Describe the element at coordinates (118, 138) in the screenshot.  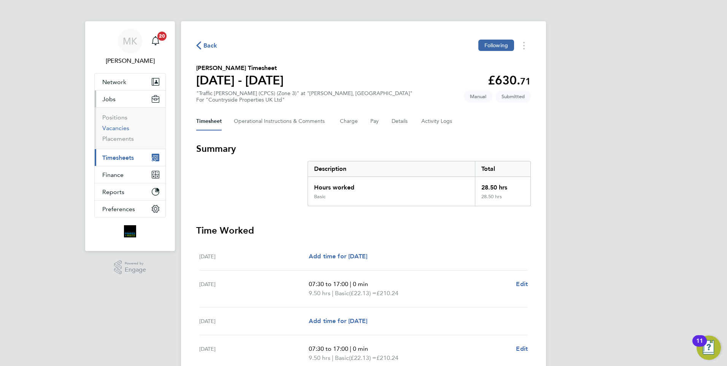
I see `a: Placements` at that location.